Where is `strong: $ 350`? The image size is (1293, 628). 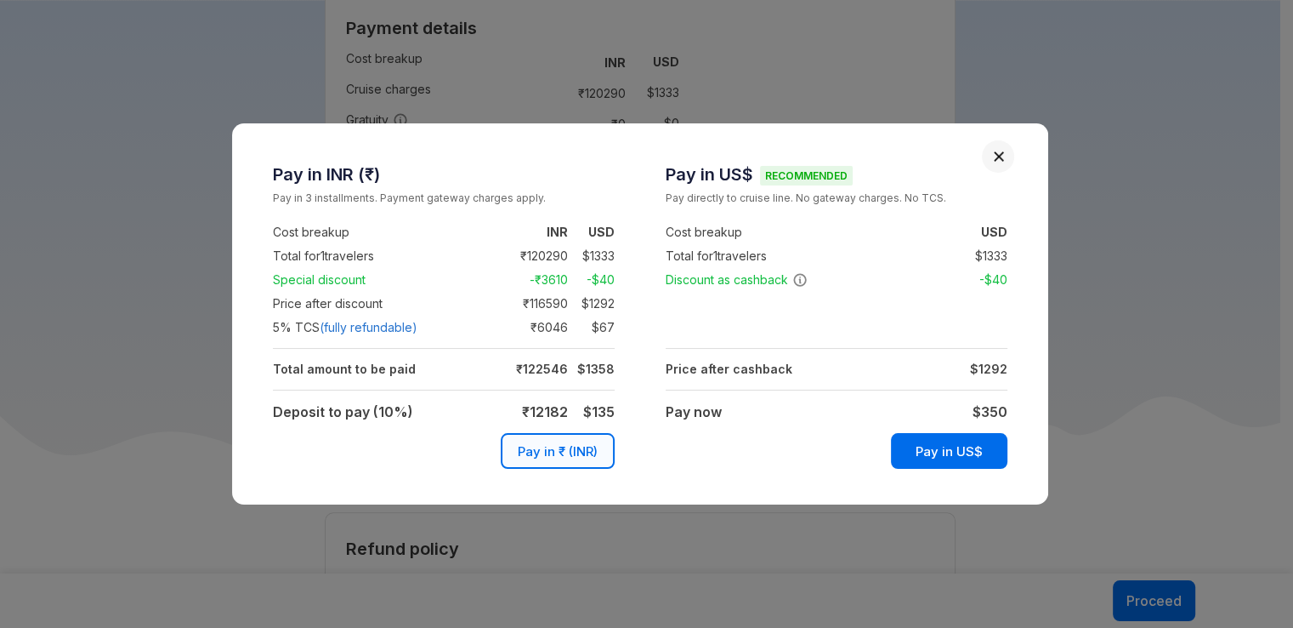
strong: $ 350 is located at coordinates (990, 412).